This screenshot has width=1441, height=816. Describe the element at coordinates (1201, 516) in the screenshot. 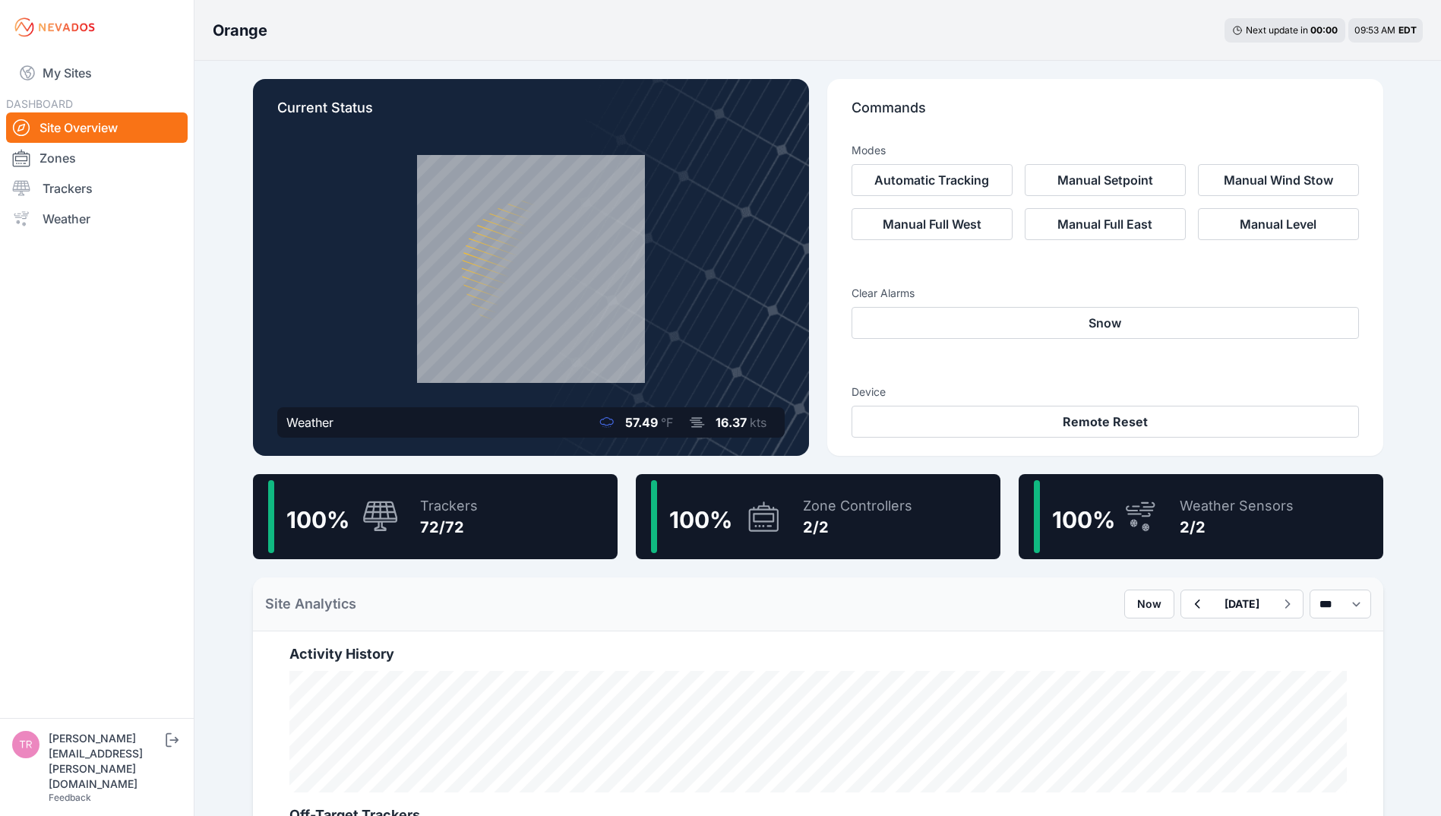

I see `a: 100%Weather Sensors2/2` at that location.